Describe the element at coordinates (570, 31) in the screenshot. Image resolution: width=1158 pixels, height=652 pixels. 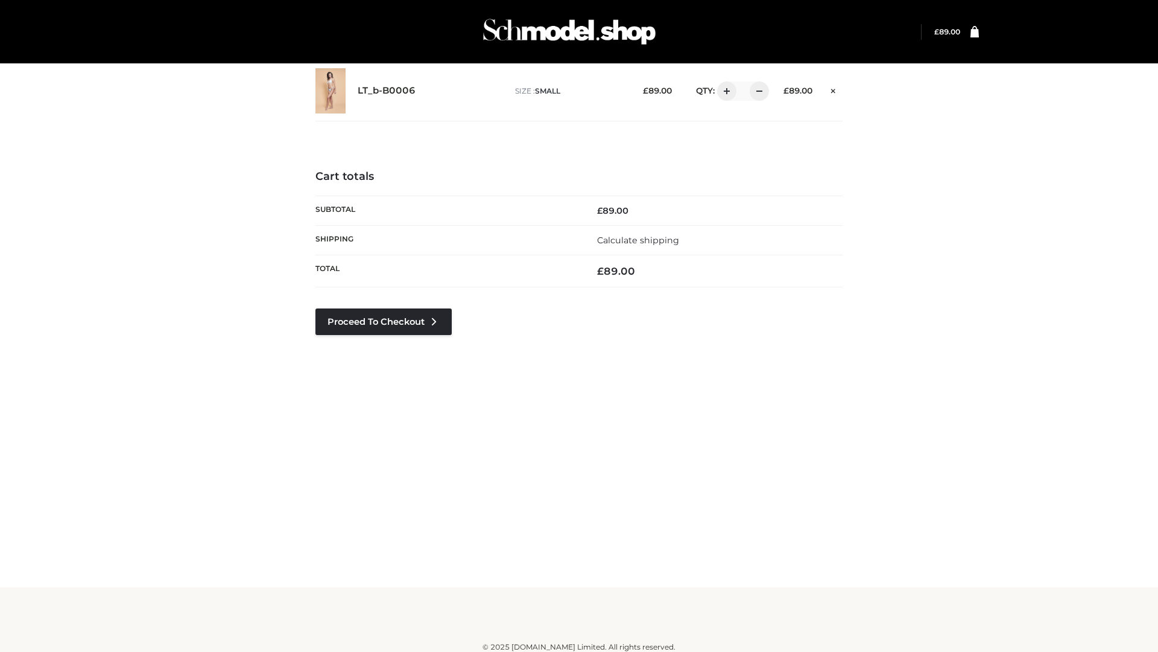
I see `a: Schmodel Admin 964` at that location.